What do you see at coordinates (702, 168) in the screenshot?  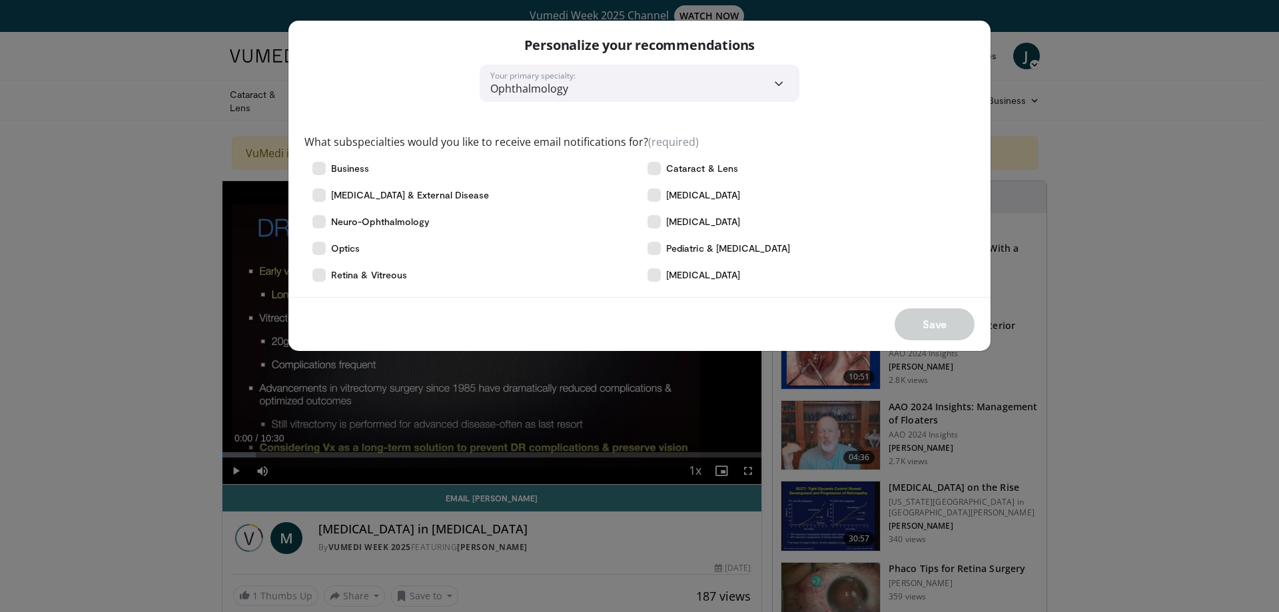 I see `span: Cataract & Lens` at bounding box center [702, 168].